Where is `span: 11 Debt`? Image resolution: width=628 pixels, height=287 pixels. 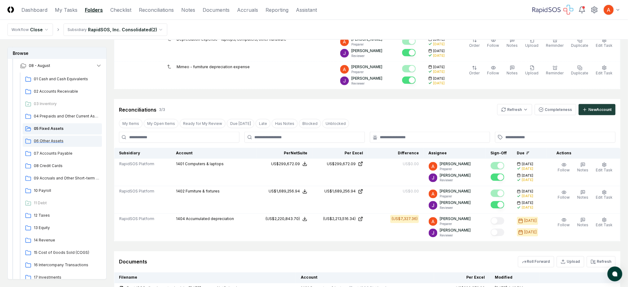
span: 11 Debt is located at coordinates (67, 203).